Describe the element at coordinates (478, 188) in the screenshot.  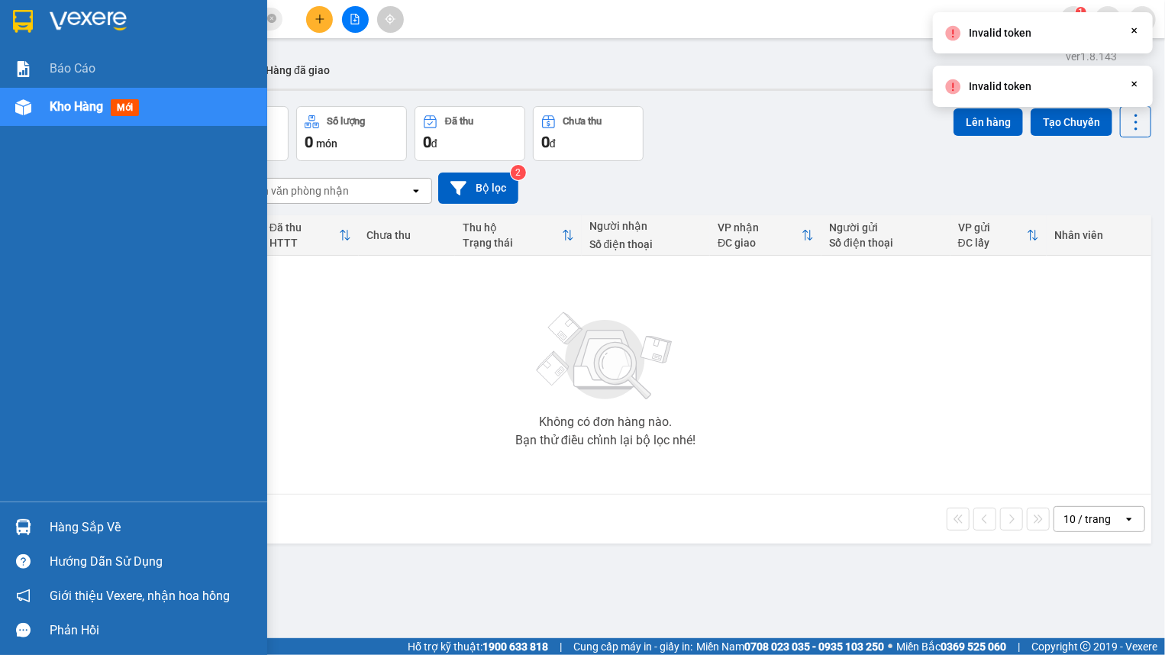
I see `button: Bộ lọc` at that location.